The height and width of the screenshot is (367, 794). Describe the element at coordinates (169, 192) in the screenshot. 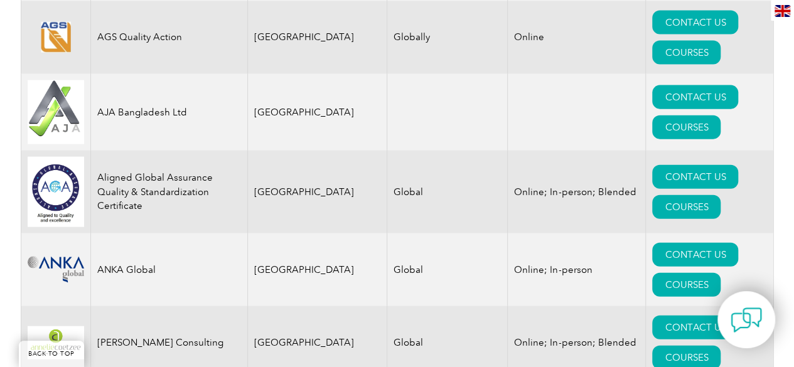

I see `td: Aligned Global Assurance Quality & Standardization Certificate` at that location.